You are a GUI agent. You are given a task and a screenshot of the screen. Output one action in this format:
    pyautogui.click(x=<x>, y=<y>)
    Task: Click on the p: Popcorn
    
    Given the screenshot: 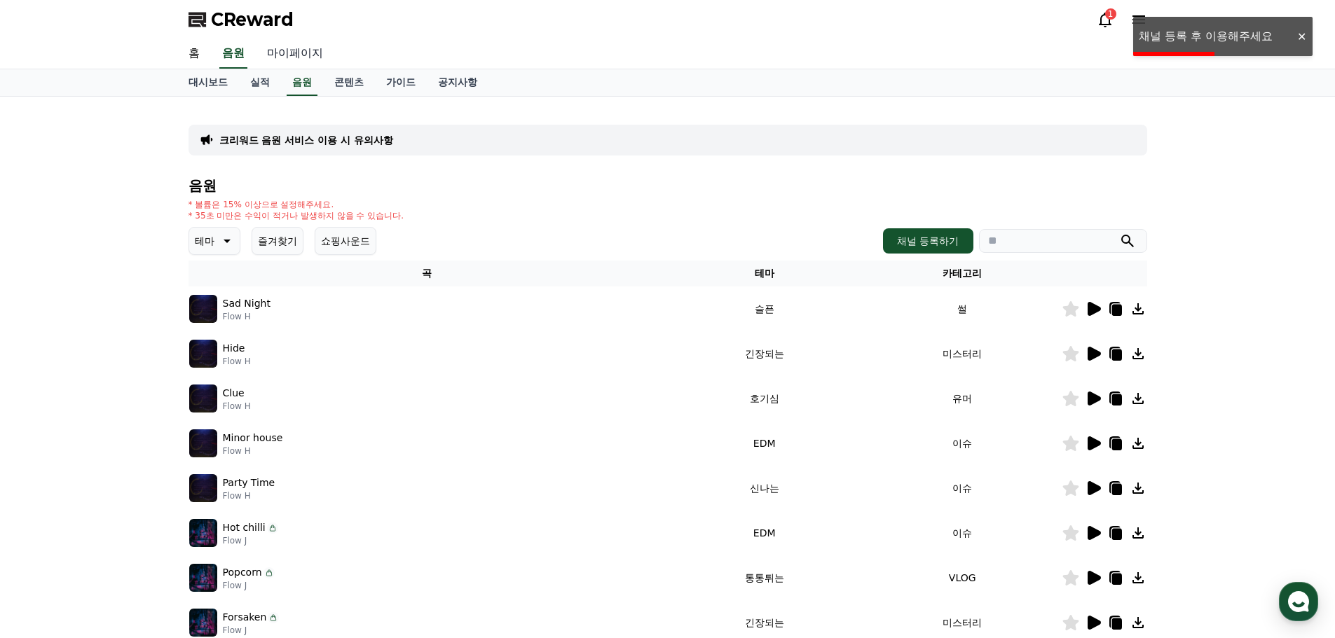 What is the action you would take?
    pyautogui.click(x=242, y=572)
    